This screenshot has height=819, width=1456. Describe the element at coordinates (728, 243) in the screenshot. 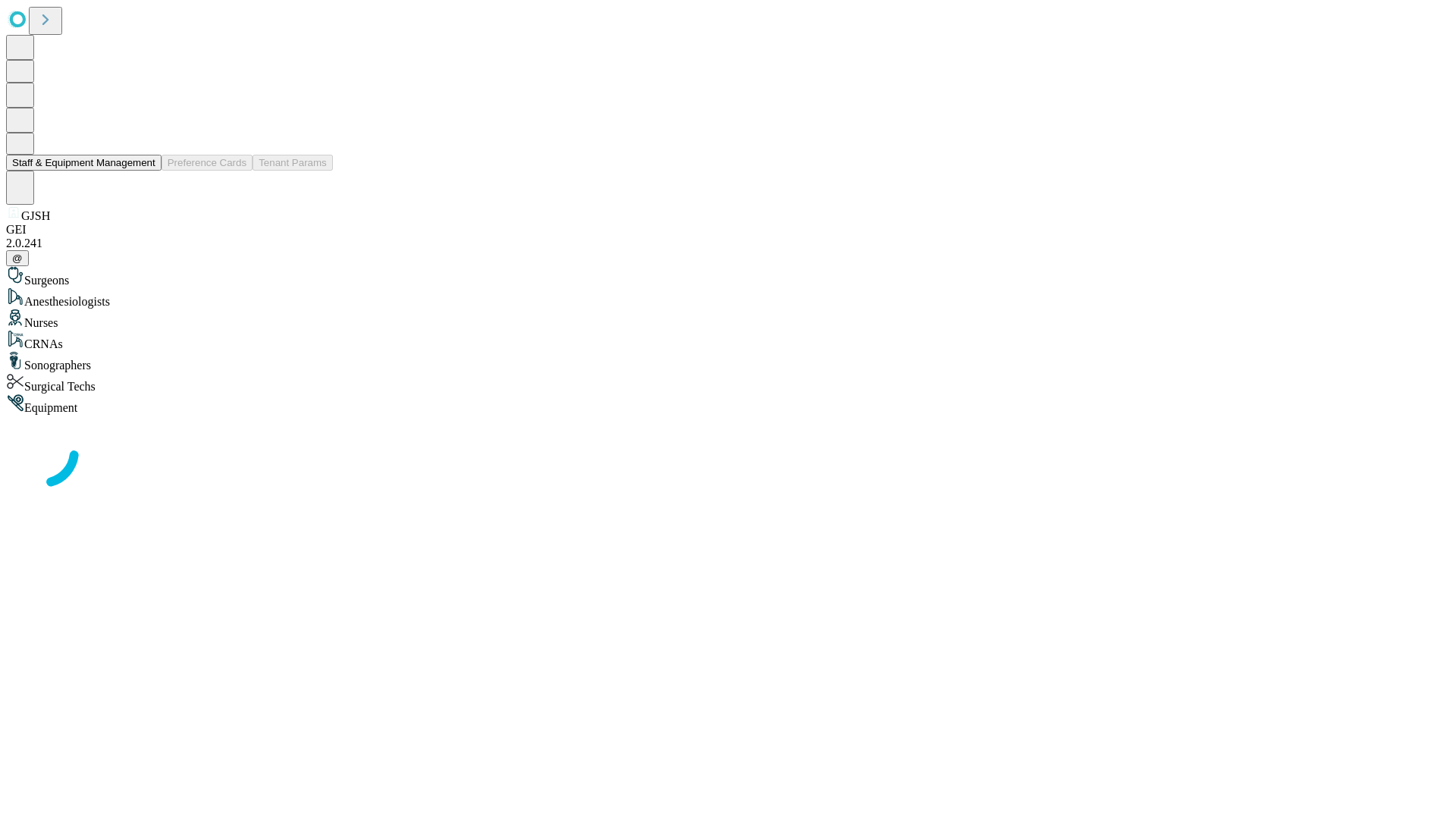

I see `div: 2.0.241` at that location.